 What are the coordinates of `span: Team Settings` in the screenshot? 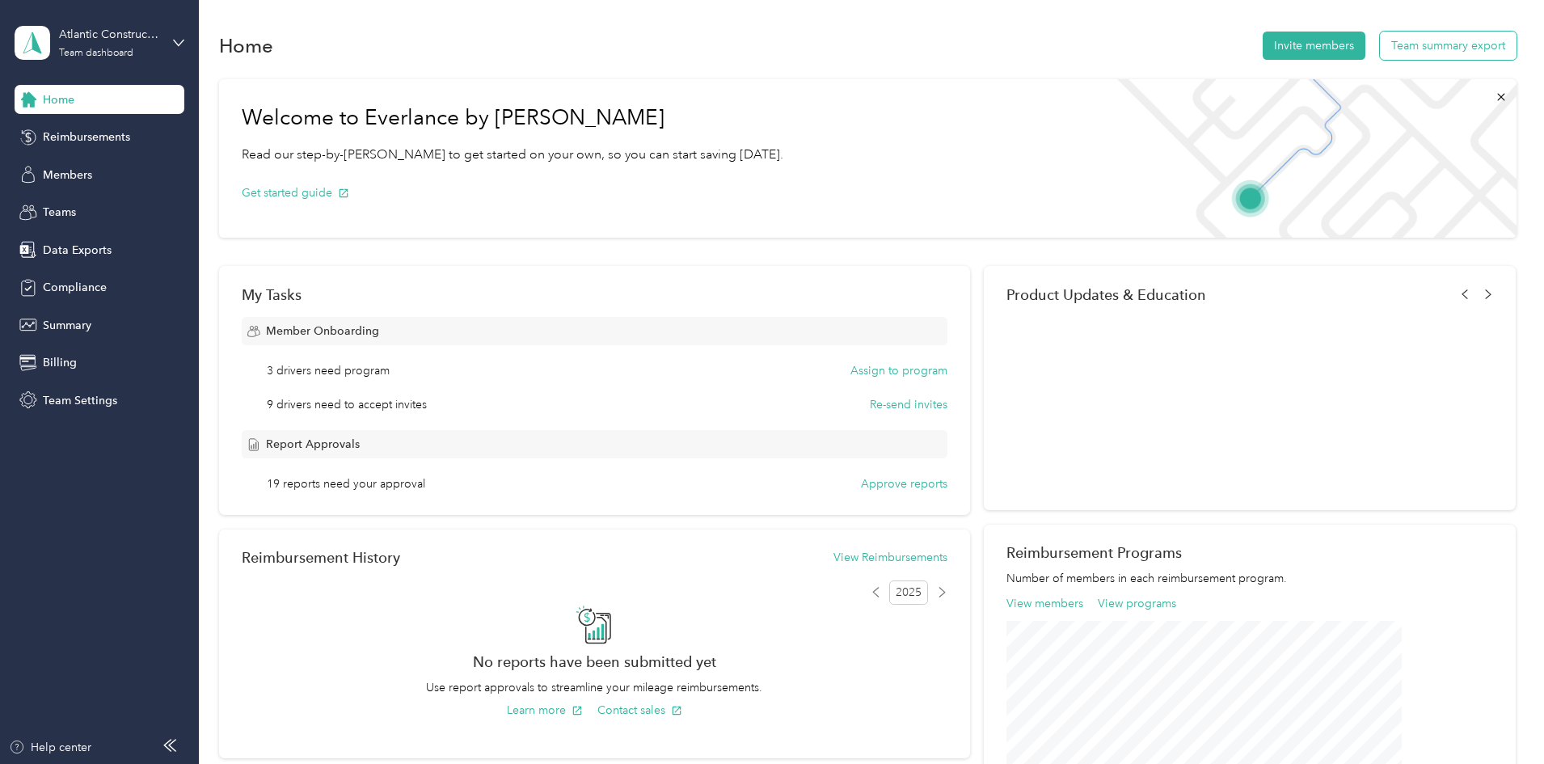 It's located at (80, 400).